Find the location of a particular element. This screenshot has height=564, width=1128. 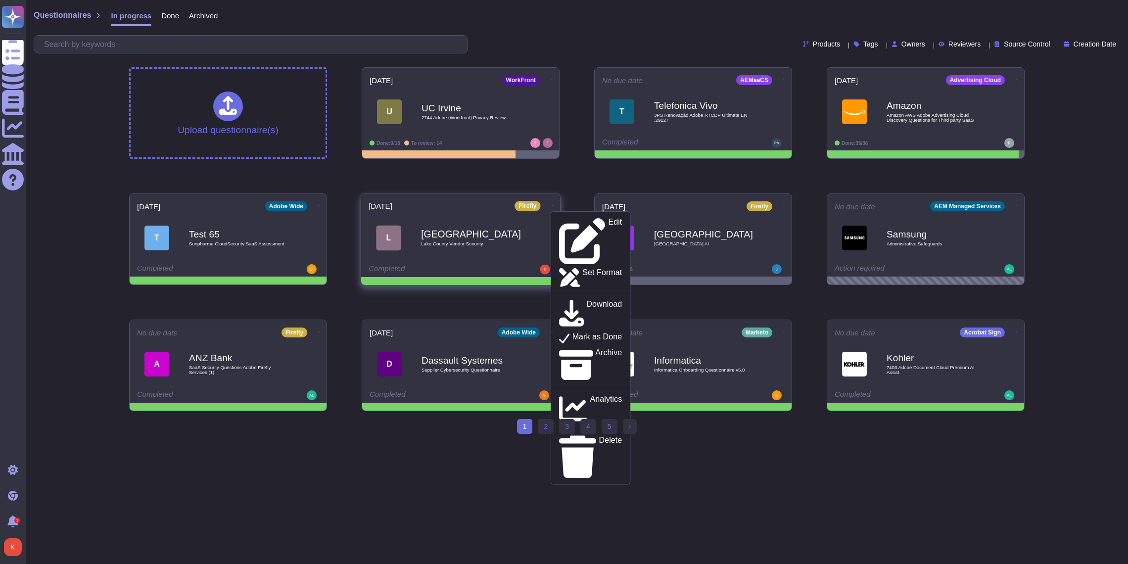

b: Kohler is located at coordinates (936, 358).